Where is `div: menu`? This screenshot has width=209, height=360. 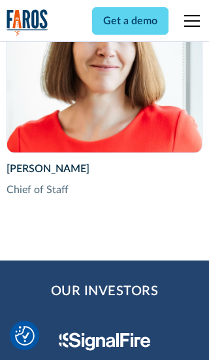 div: menu is located at coordinates (190, 21).